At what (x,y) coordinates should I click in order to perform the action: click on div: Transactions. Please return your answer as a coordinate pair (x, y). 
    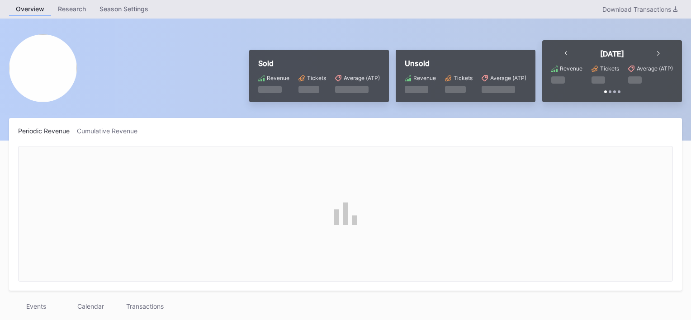
    Looking at the image, I should click on (145, 306).